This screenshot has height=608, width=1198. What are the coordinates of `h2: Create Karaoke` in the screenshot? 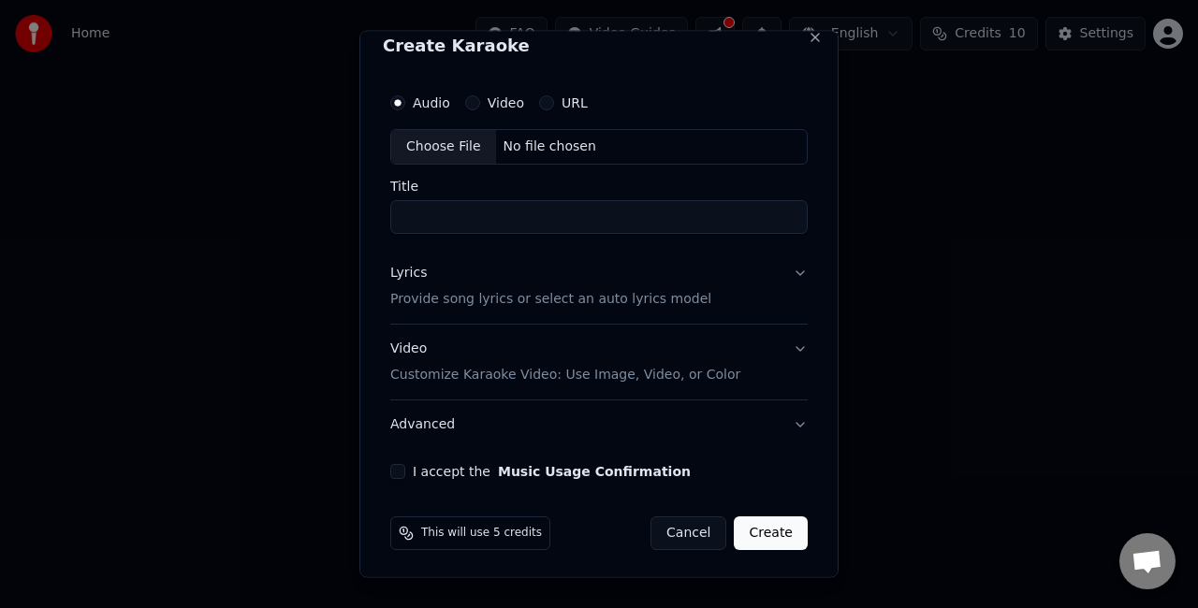 It's located at (599, 46).